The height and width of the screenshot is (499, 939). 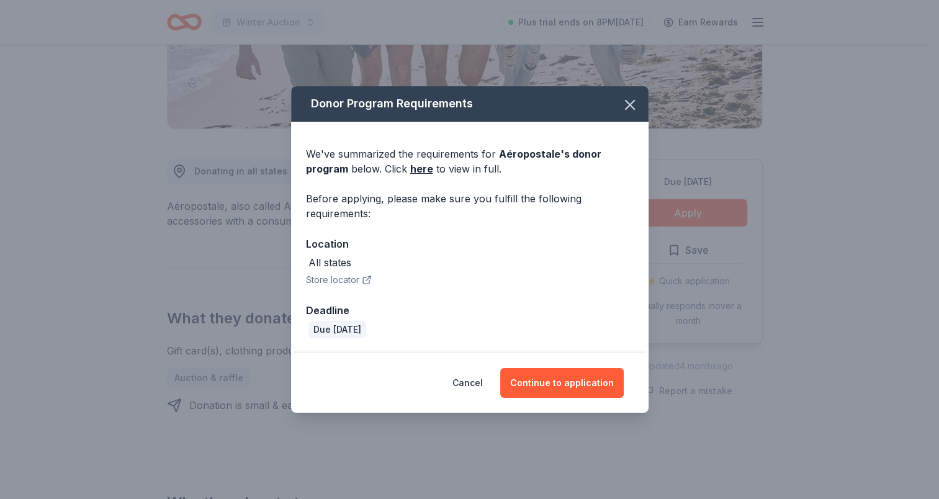 What do you see at coordinates (470, 206) in the screenshot?
I see `div: Before applying, please make sure you fulfill the following requirements:` at bounding box center [470, 206].